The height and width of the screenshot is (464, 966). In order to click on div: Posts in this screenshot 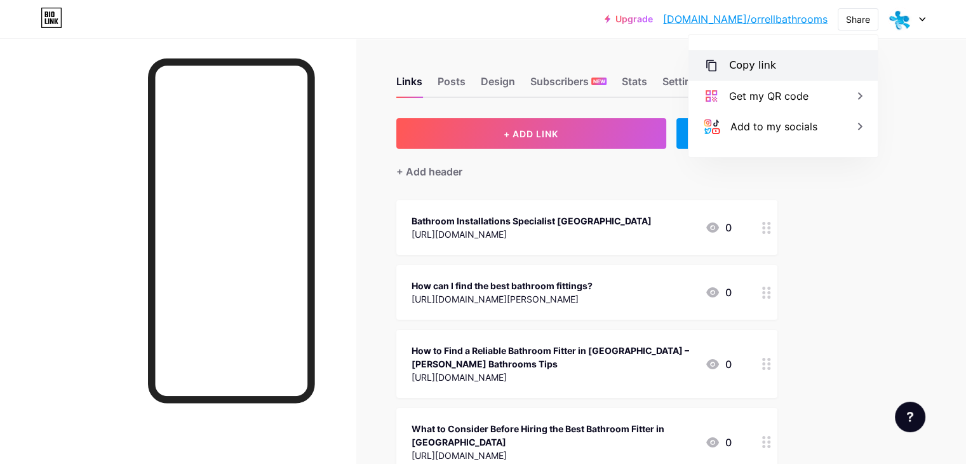, I will do `click(452, 85)`.